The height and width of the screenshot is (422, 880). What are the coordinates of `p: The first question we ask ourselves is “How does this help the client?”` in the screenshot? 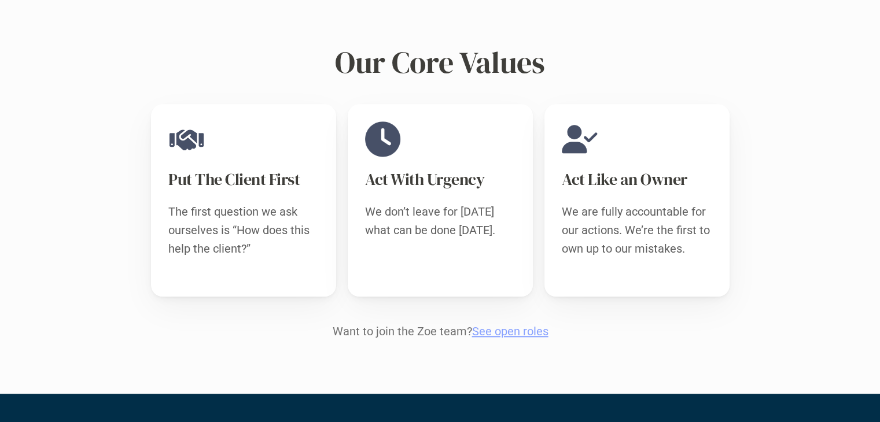 It's located at (244, 230).